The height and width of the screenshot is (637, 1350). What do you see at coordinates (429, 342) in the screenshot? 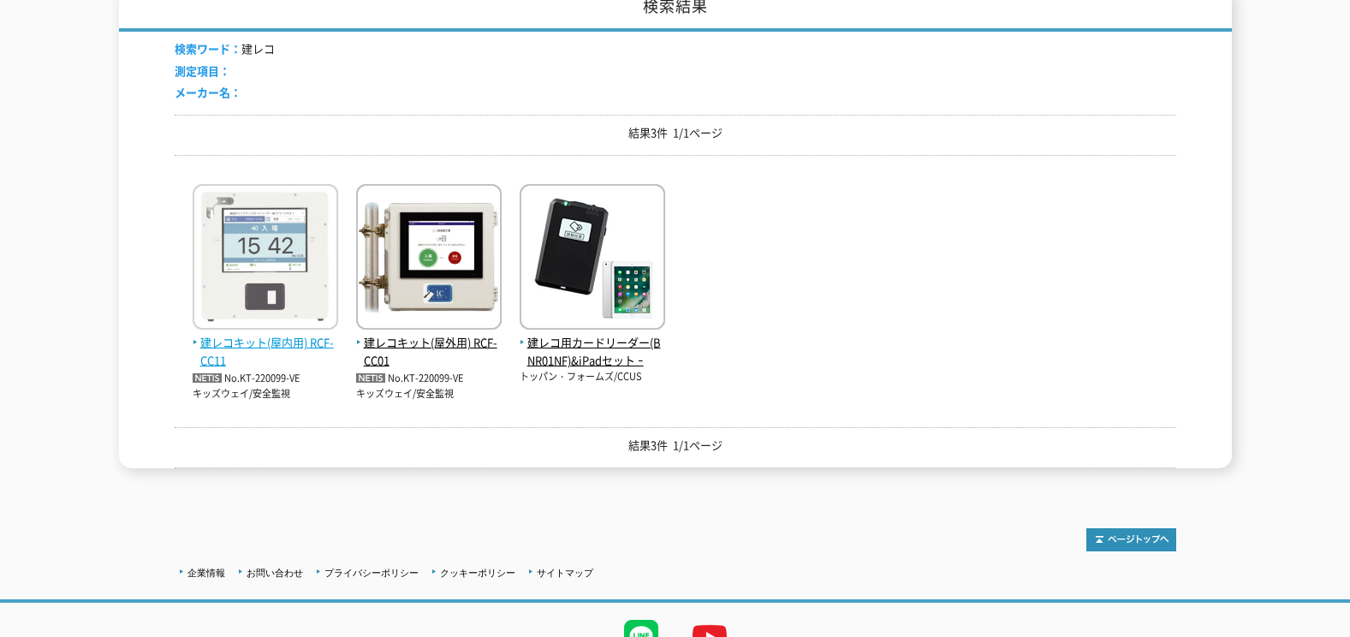
I see `a: 建レコキット(屋外用) RCF-CC01` at bounding box center [429, 342].